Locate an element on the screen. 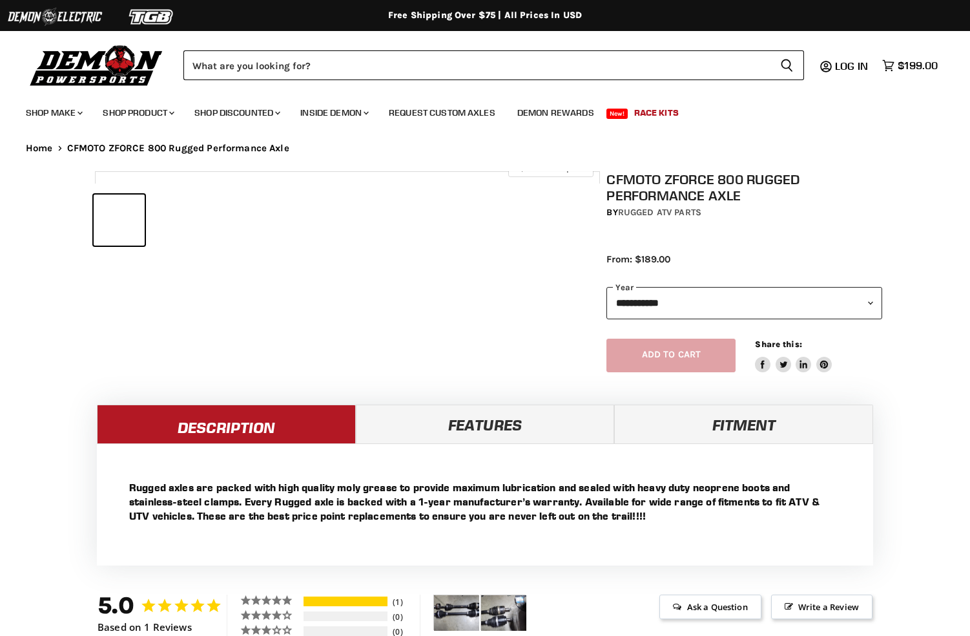 This screenshot has width=970, height=636. input: Search is located at coordinates (477, 65).